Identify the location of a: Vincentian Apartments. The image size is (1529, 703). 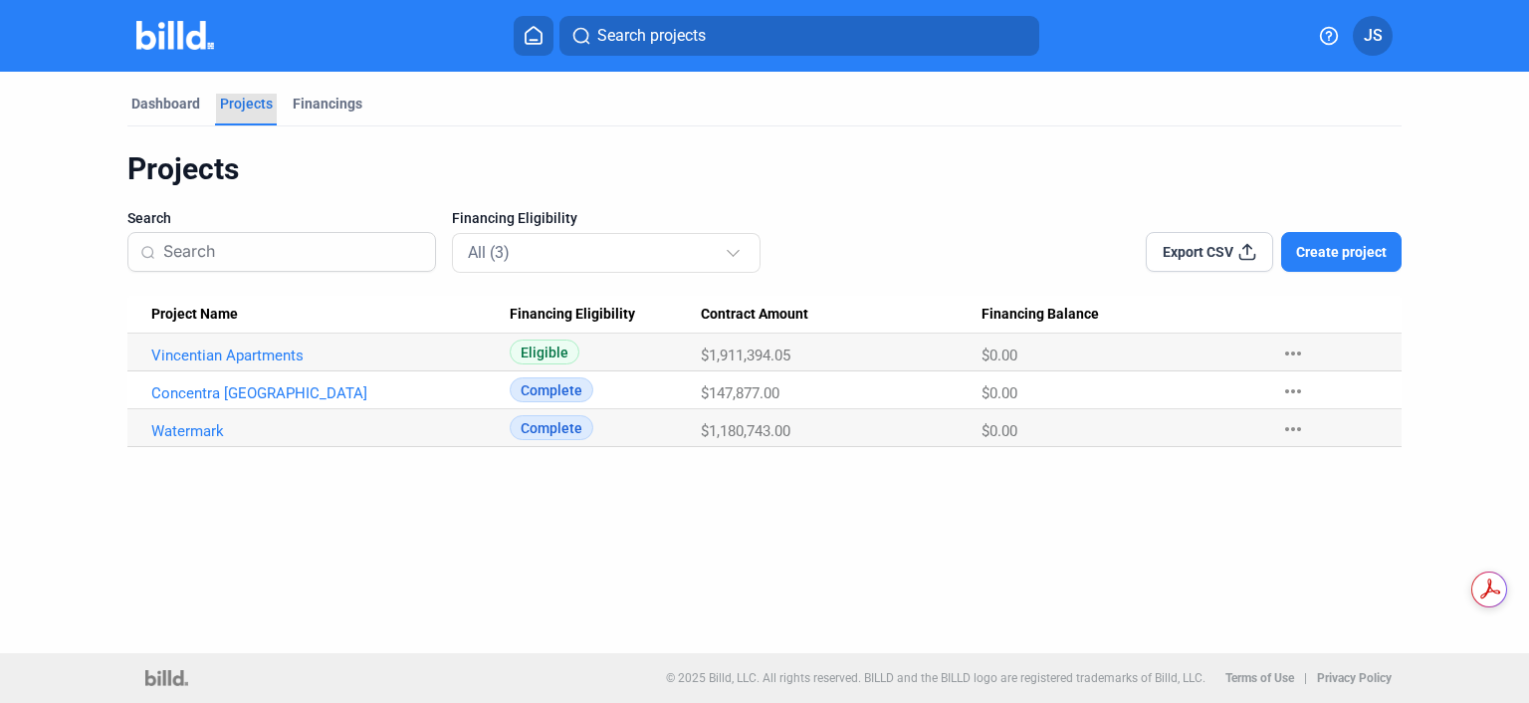
(323, 355).